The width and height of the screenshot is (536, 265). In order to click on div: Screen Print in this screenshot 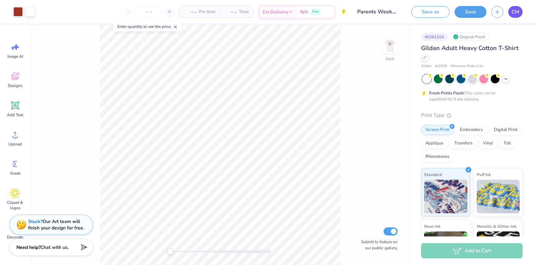, I will do `click(438, 130)`.